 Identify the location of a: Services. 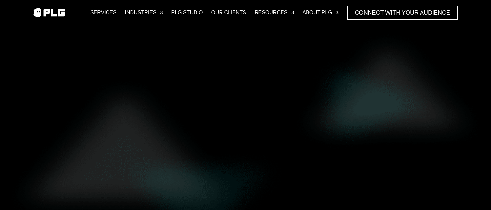
(103, 13).